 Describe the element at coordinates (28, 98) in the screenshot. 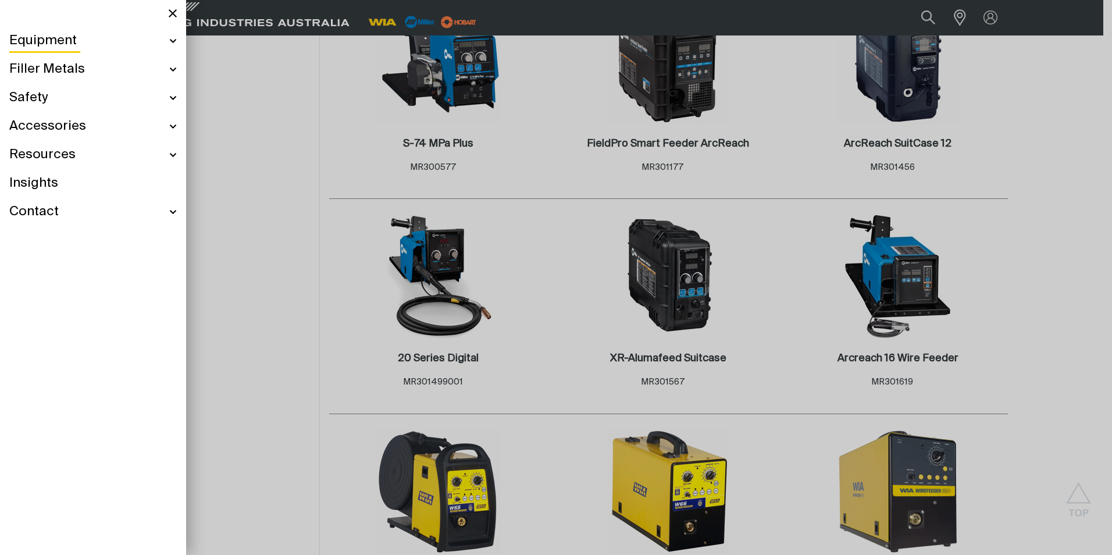

I see `span: Safety` at that location.